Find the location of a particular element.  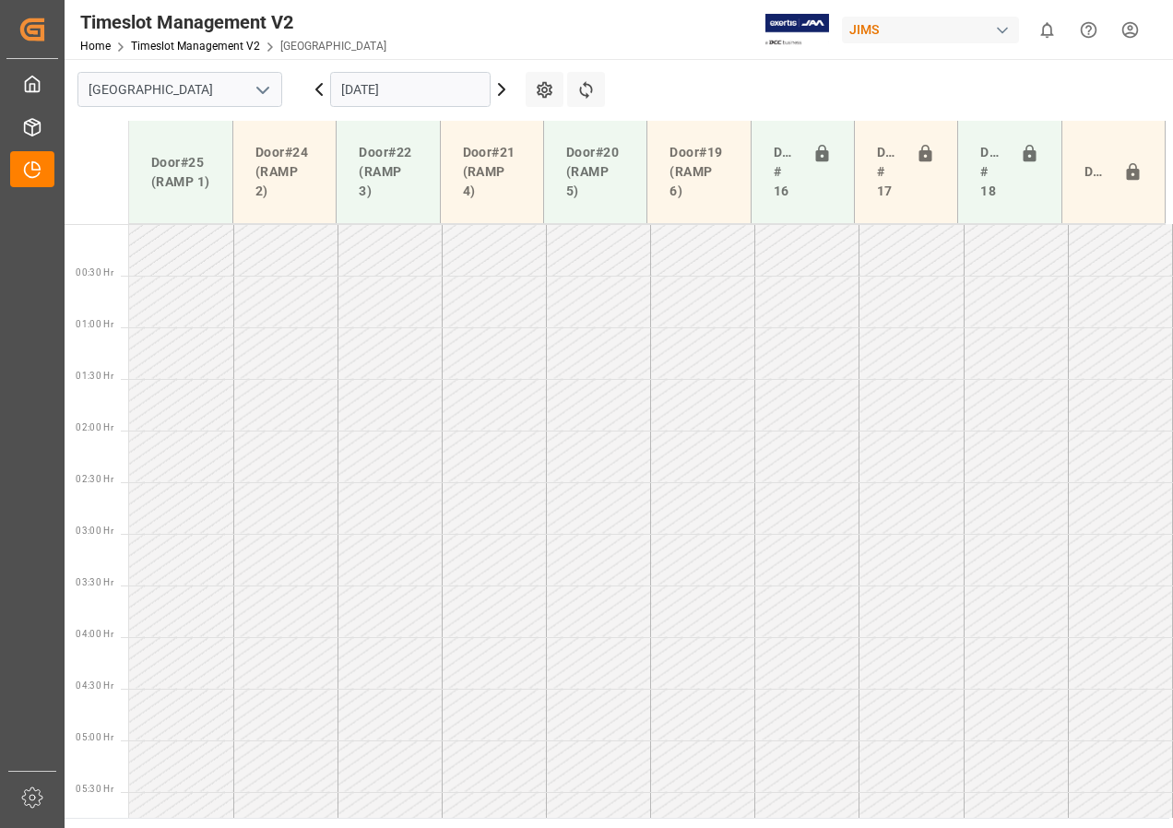

div: Doors # 17 is located at coordinates (889, 172).